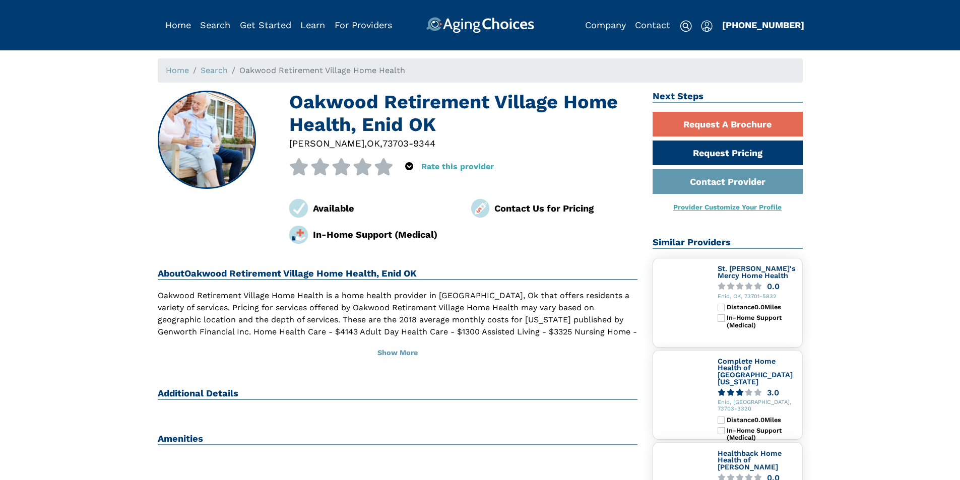  Describe the element at coordinates (373, 143) in the screenshot. I see `span: OK` at that location.